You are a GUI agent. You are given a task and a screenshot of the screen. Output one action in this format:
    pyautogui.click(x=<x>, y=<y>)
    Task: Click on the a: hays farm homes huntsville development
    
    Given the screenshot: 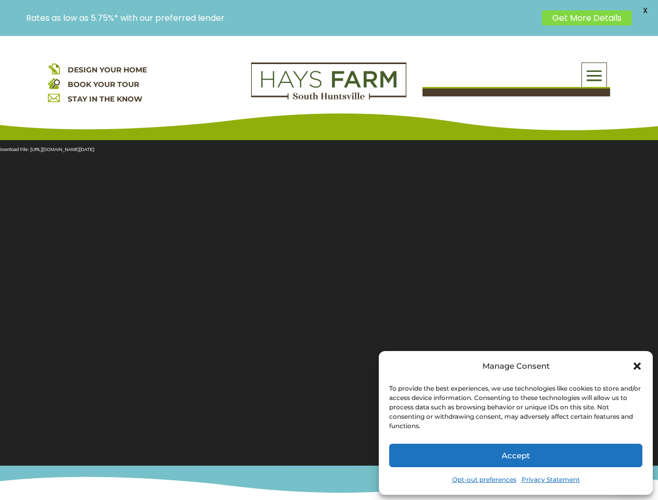 What is the action you would take?
    pyautogui.click(x=329, y=97)
    